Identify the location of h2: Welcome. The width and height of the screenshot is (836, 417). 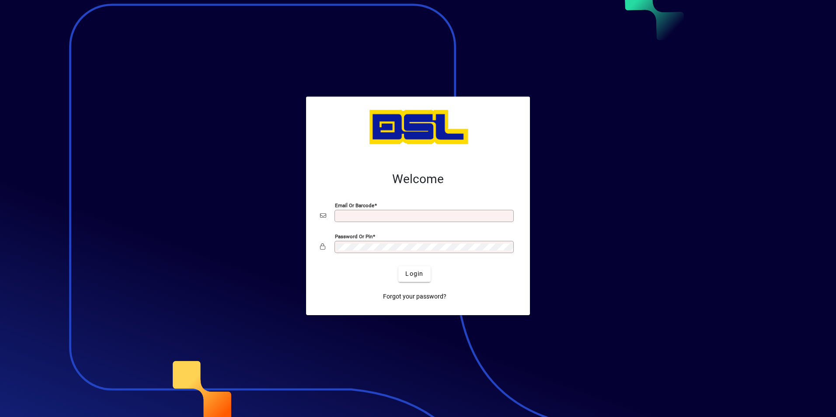
(418, 179).